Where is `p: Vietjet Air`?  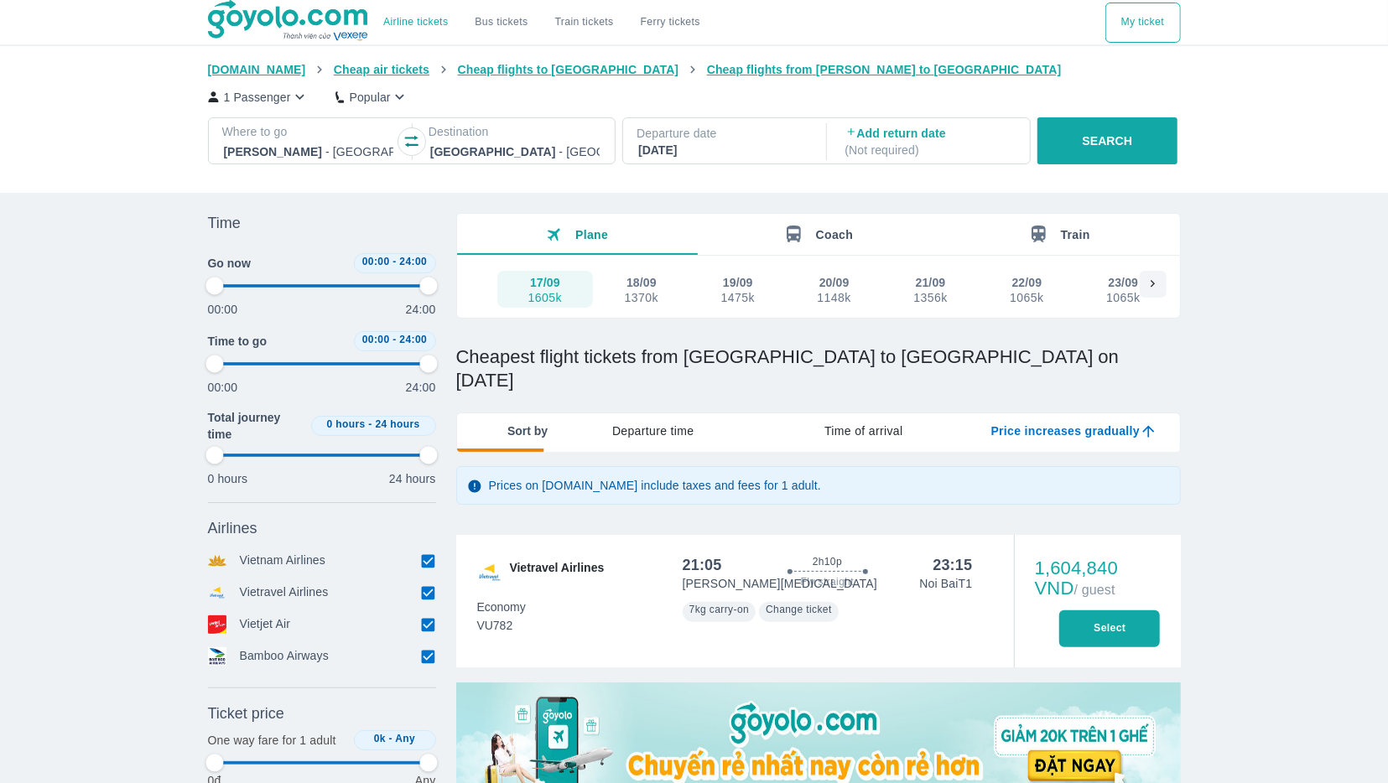 p: Vietjet Air is located at coordinates (265, 625).